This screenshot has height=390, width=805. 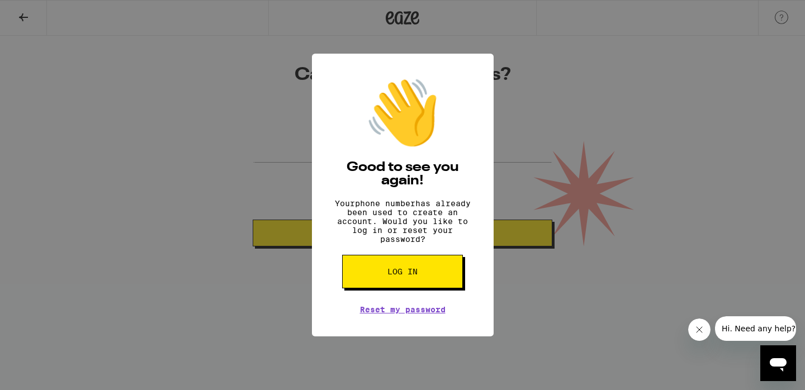 What do you see at coordinates (403, 221) in the screenshot?
I see `p: Your phone number has already been used to create an account. Would you like to log in or reset y...` at bounding box center [403, 221].